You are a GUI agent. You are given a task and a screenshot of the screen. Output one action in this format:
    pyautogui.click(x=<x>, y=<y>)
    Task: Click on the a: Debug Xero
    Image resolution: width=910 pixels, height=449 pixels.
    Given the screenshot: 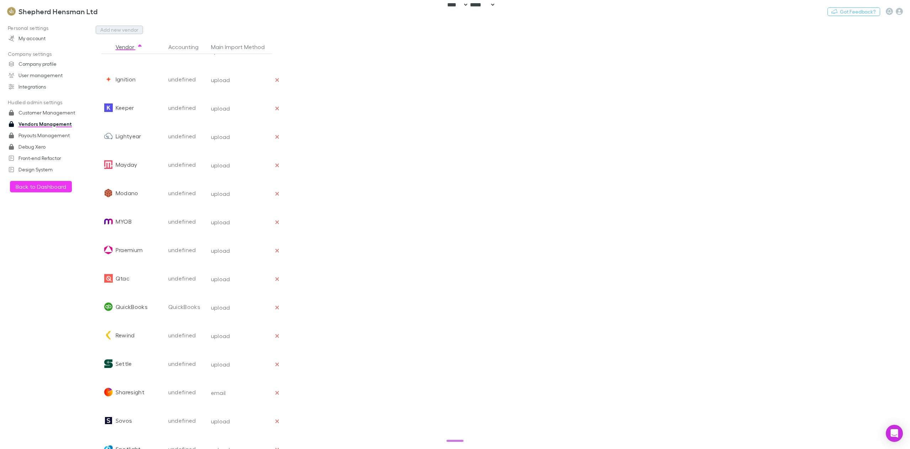 What is the action you would take?
    pyautogui.click(x=50, y=147)
    